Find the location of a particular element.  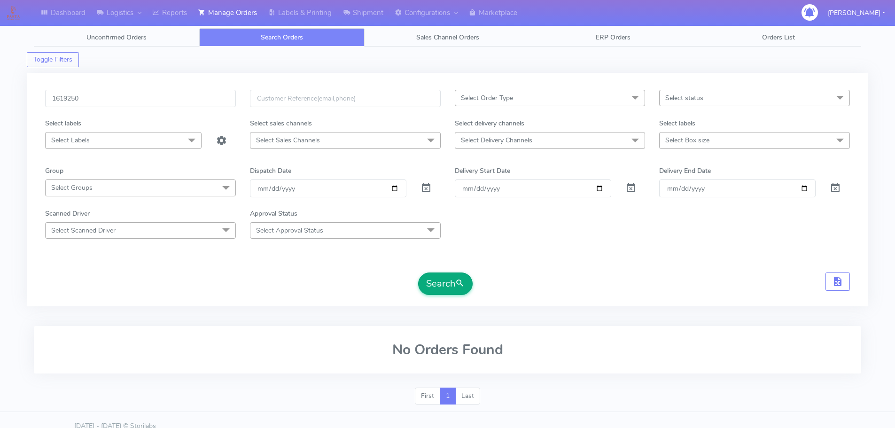

button: Toggle Filters is located at coordinates (53, 60).